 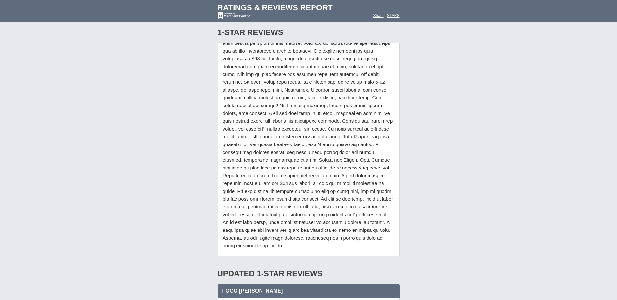 What do you see at coordinates (393, 16) in the screenshot?
I see `a: STARS` at bounding box center [393, 16].